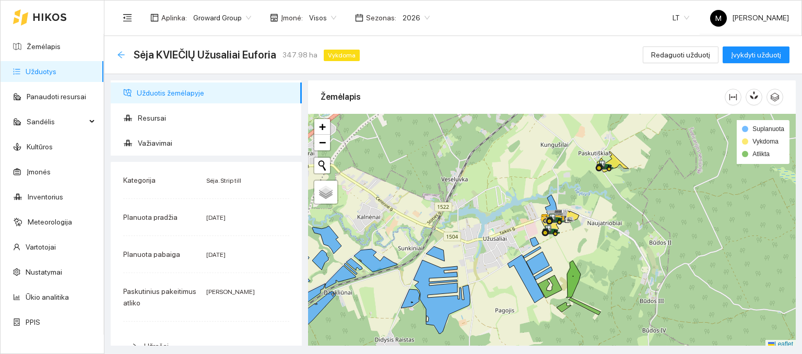 The height and width of the screenshot is (354, 802). What do you see at coordinates (680, 55) in the screenshot?
I see `button: Redaguoti užduotį` at bounding box center [680, 55].